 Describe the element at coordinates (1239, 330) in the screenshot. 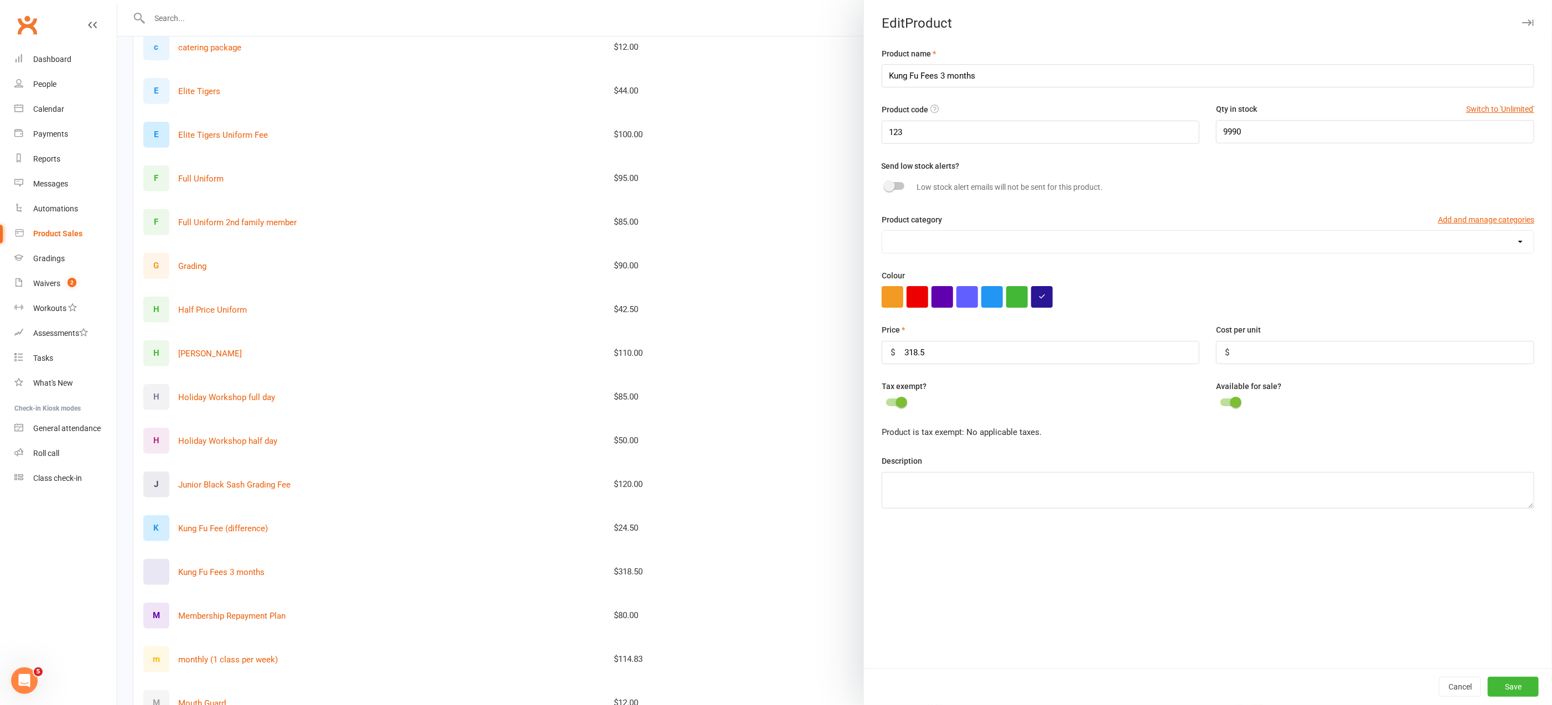

I see `label: Cost per unit` at that location.